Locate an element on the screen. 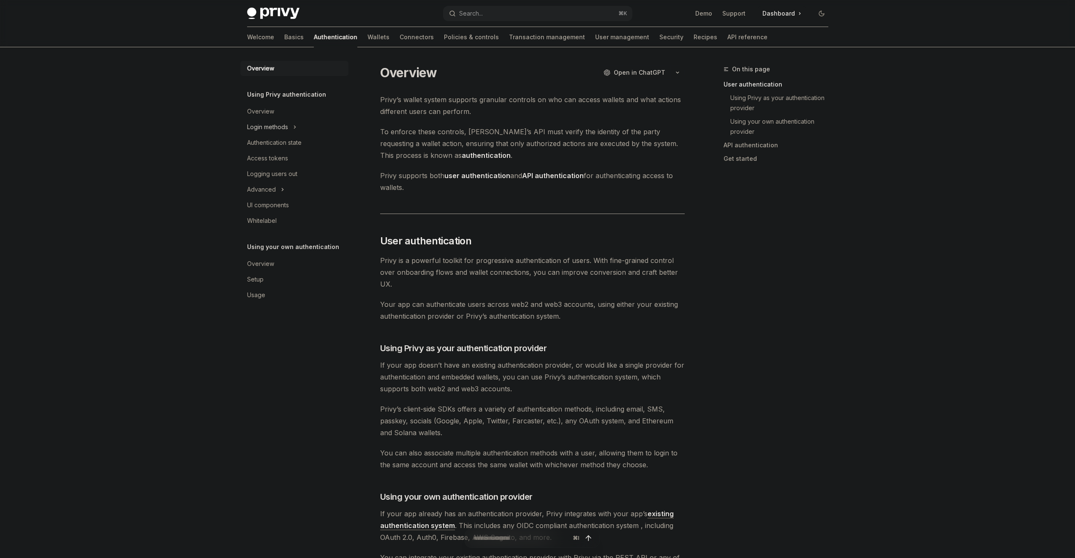  span: Privy’s wallet system supports granular controls on who can access wallets and what actions diffe... is located at coordinates (532, 106).